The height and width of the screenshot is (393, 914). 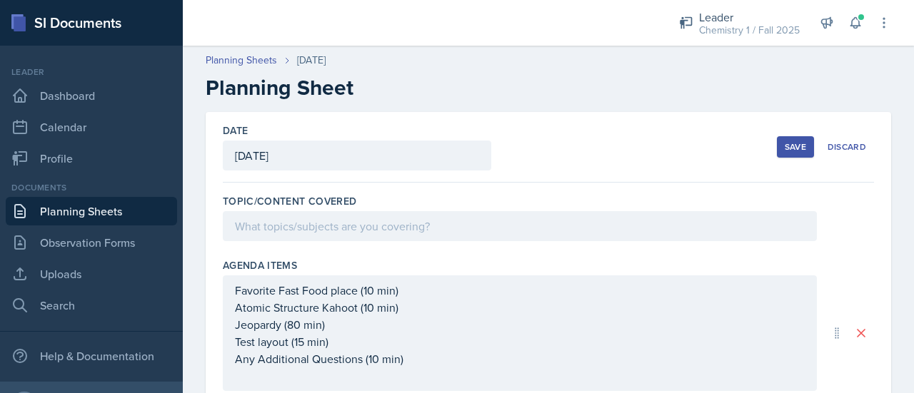 What do you see at coordinates (795, 147) in the screenshot?
I see `div: Save` at bounding box center [795, 147].